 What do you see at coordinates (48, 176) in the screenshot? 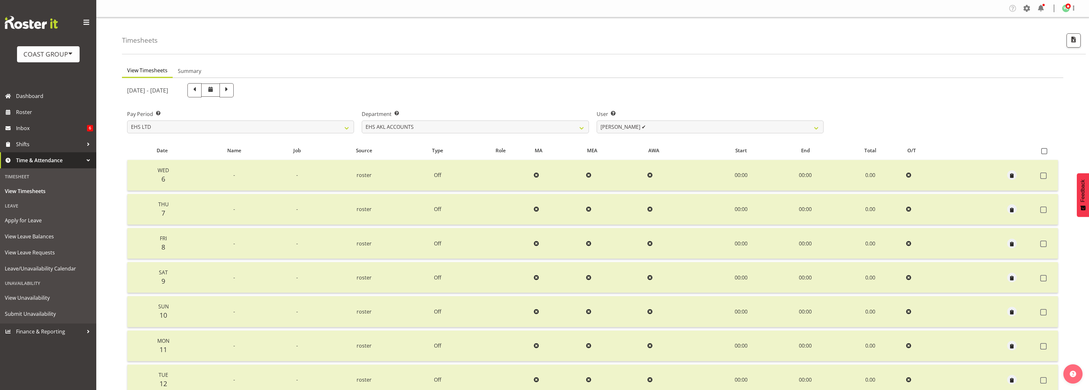
I see `div: Timesheet` at bounding box center [48, 176].